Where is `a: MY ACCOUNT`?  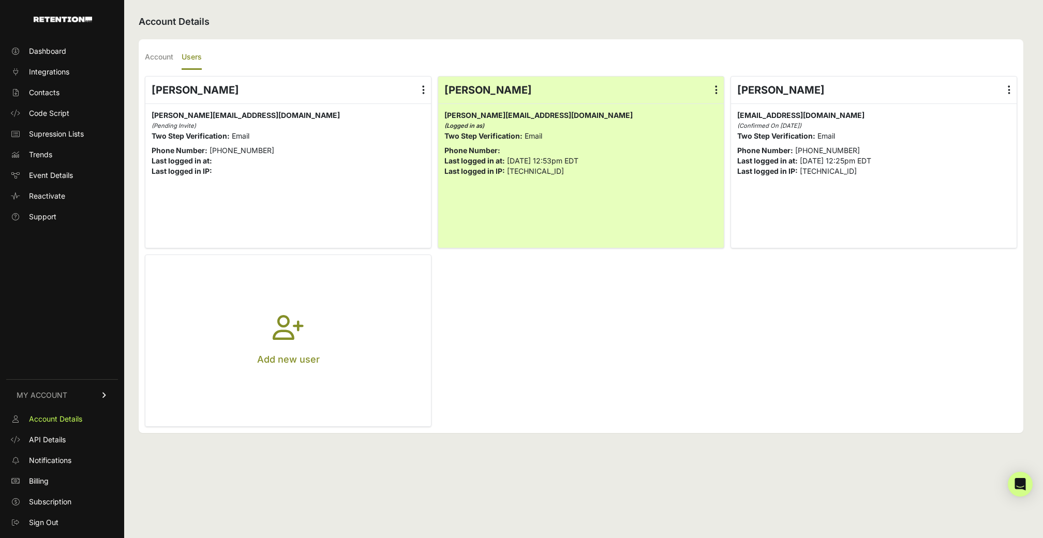
a: MY ACCOUNT is located at coordinates (62, 395).